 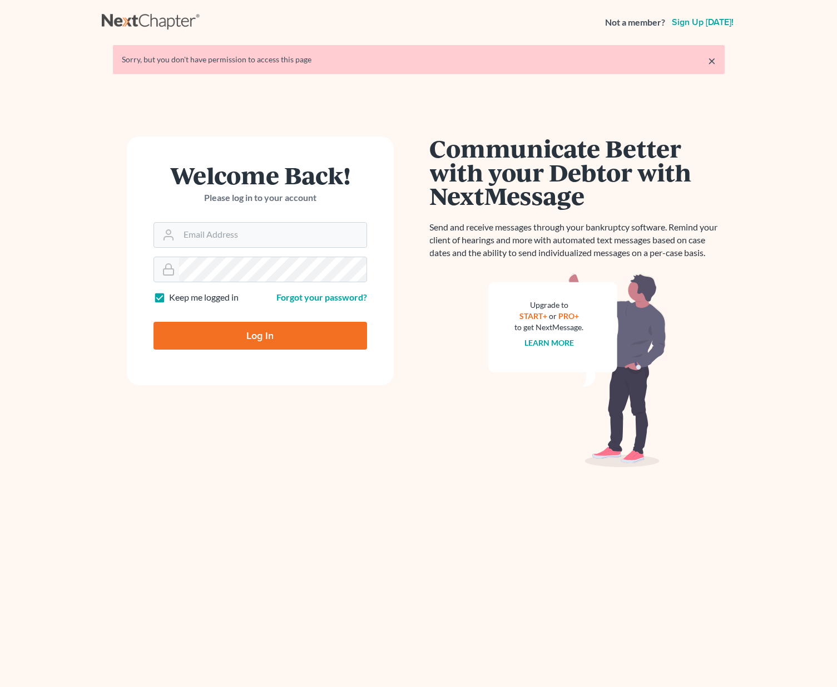 What do you see at coordinates (419, 60) in the screenshot?
I see `div: Sorry, but you don't have permission to access this page` at bounding box center [419, 60].